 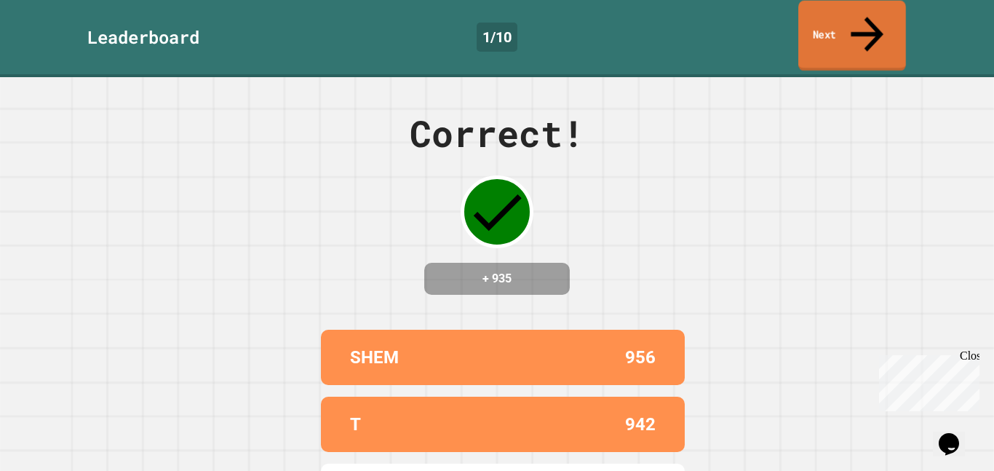 What do you see at coordinates (143, 37) in the screenshot?
I see `div: Leaderboard` at bounding box center [143, 37].